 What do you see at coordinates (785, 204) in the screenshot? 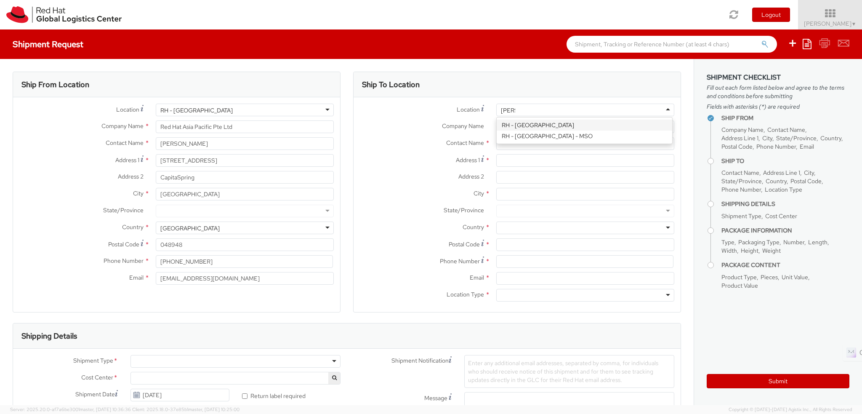
I see `h4: Shipping Details` at bounding box center [785, 204].